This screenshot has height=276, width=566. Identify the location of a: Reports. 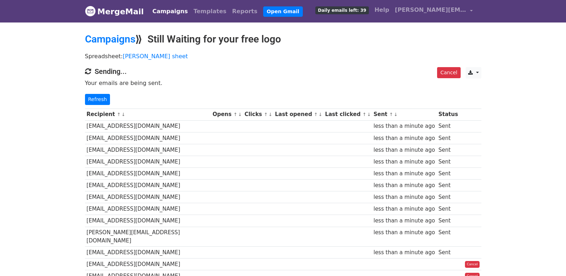
(245, 11).